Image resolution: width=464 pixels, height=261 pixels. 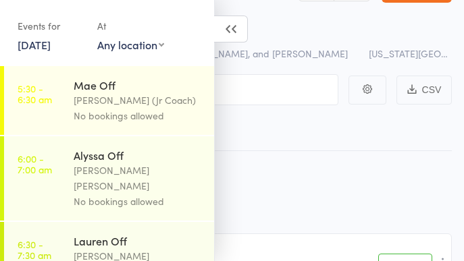 What do you see at coordinates (424, 90) in the screenshot?
I see `button: CSV` at bounding box center [424, 90].